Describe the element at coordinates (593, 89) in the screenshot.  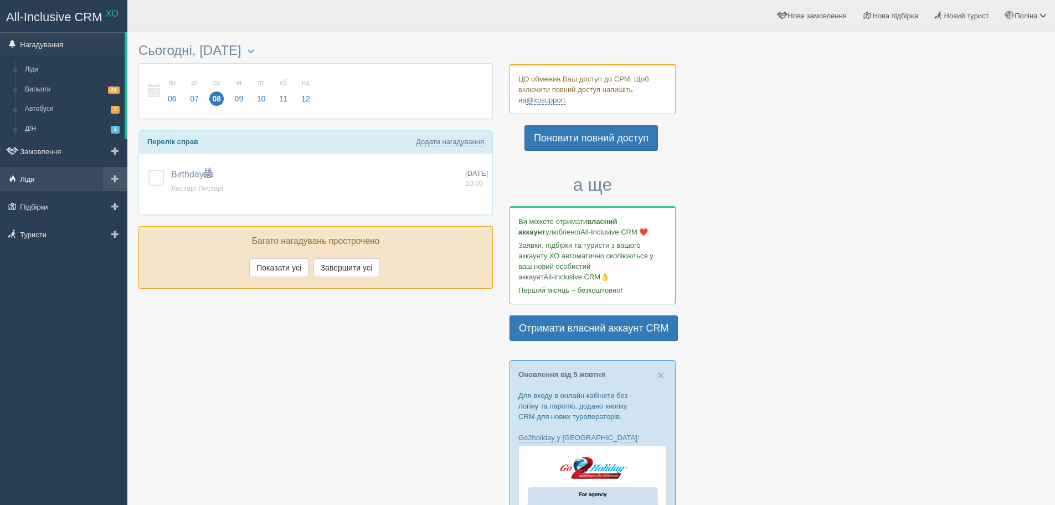
I see `div: ЦО обмежив Ваш доступ до СРМ. Щоб включити повний доступ напишіть на` at that location.